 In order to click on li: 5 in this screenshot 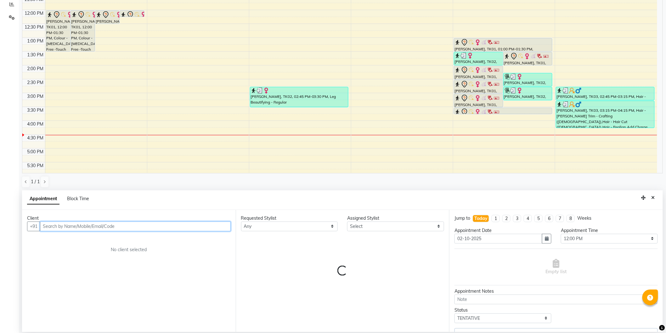, I will do `click(538, 218)`.